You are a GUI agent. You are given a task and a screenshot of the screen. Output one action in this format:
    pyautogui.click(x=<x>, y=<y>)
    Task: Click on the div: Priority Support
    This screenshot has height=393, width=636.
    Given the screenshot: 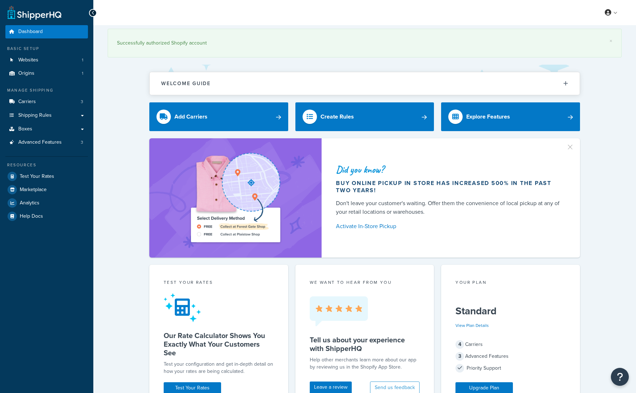 What is the action you would take?
    pyautogui.click(x=511, y=368)
    